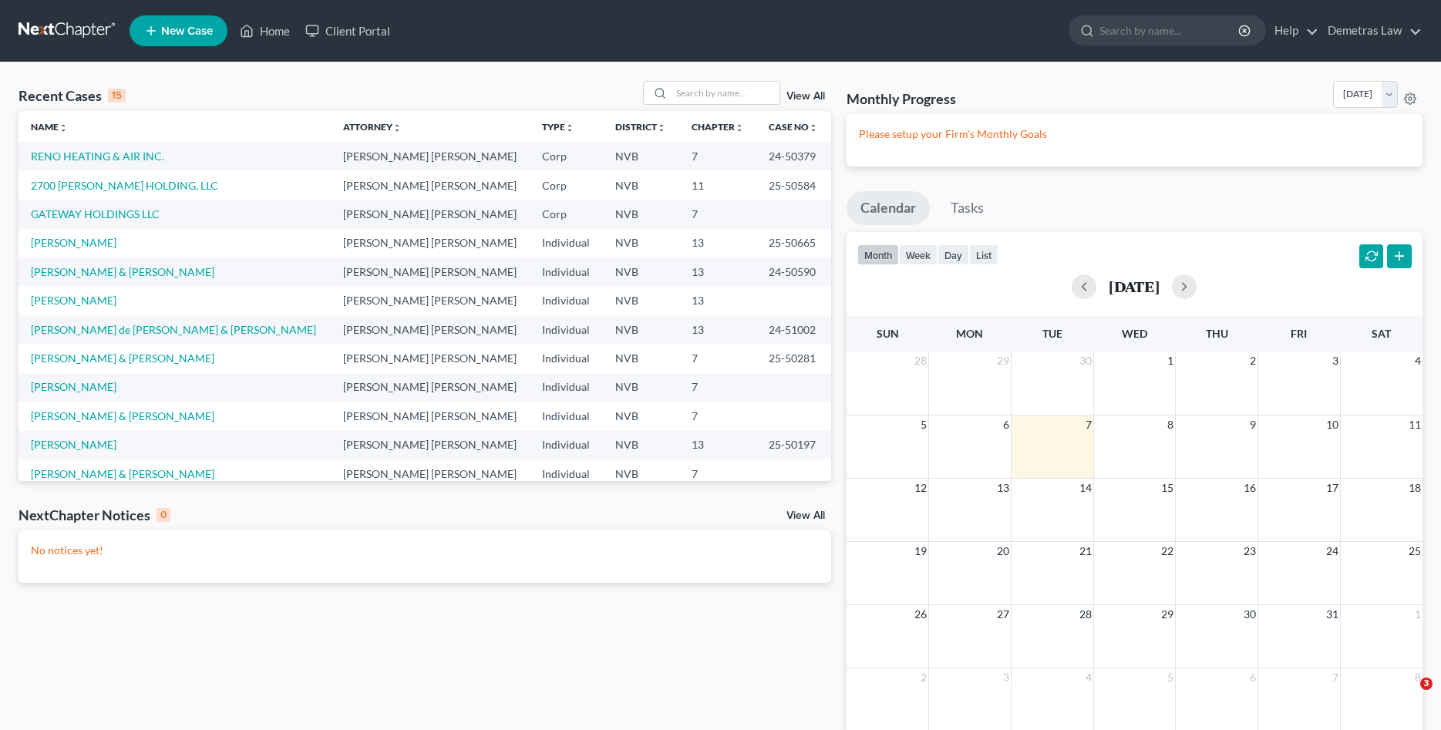 The height and width of the screenshot is (730, 1441). What do you see at coordinates (1249, 488) in the screenshot?
I see `span: 16` at bounding box center [1249, 488].